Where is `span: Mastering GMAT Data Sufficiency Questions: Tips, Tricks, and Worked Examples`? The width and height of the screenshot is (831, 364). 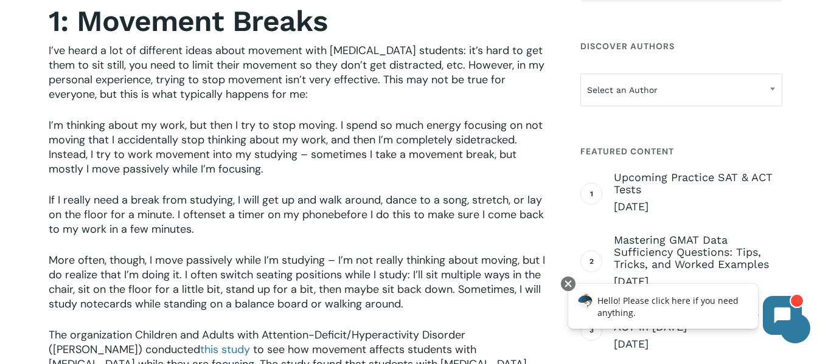 span: Mastering GMAT Data Sufficiency Questions: Tips, Tricks, and Worked Examples is located at coordinates (698, 252).